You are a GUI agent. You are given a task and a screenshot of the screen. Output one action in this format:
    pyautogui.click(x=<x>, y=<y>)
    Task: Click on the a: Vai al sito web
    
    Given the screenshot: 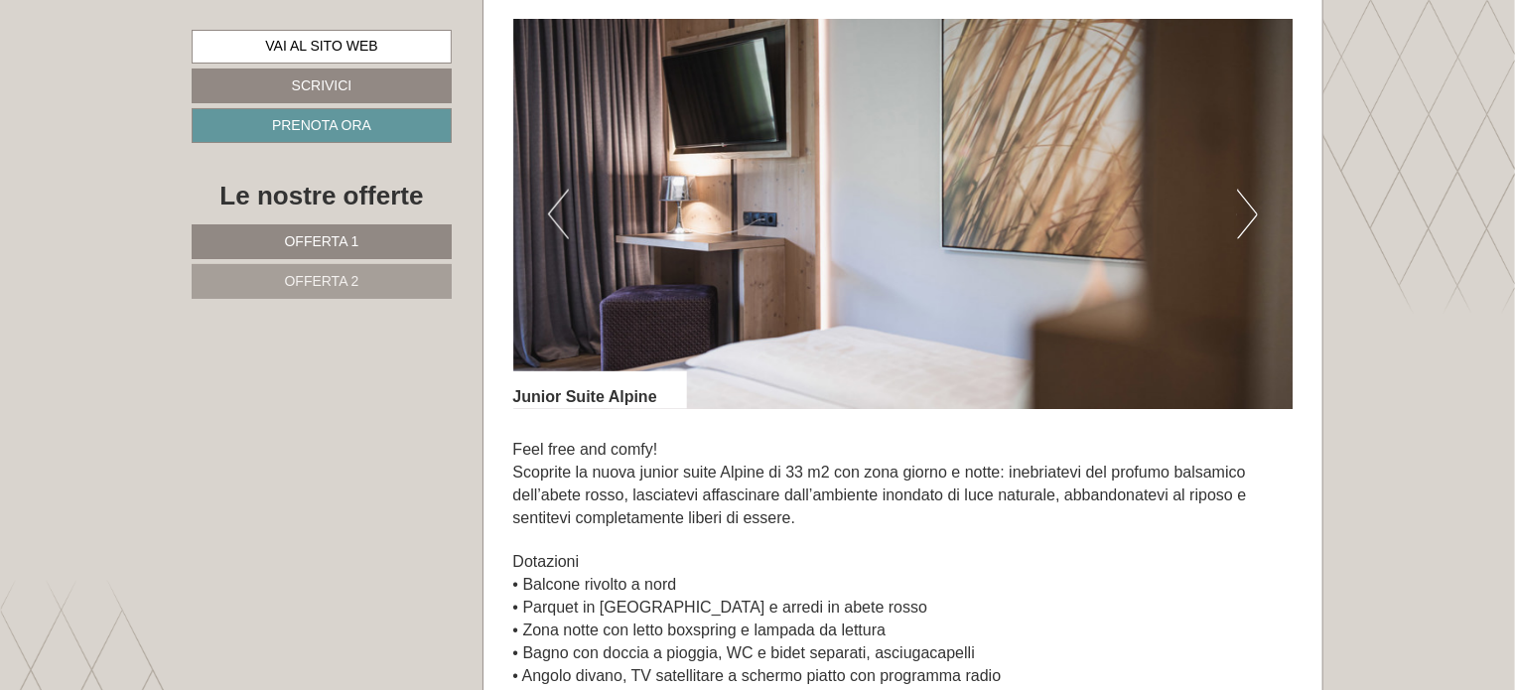 What is the action you would take?
    pyautogui.click(x=322, y=47)
    